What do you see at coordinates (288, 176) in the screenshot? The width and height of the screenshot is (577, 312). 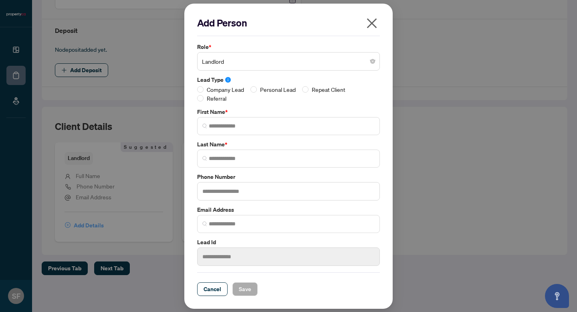 I see `label: Phone Number` at bounding box center [288, 176].